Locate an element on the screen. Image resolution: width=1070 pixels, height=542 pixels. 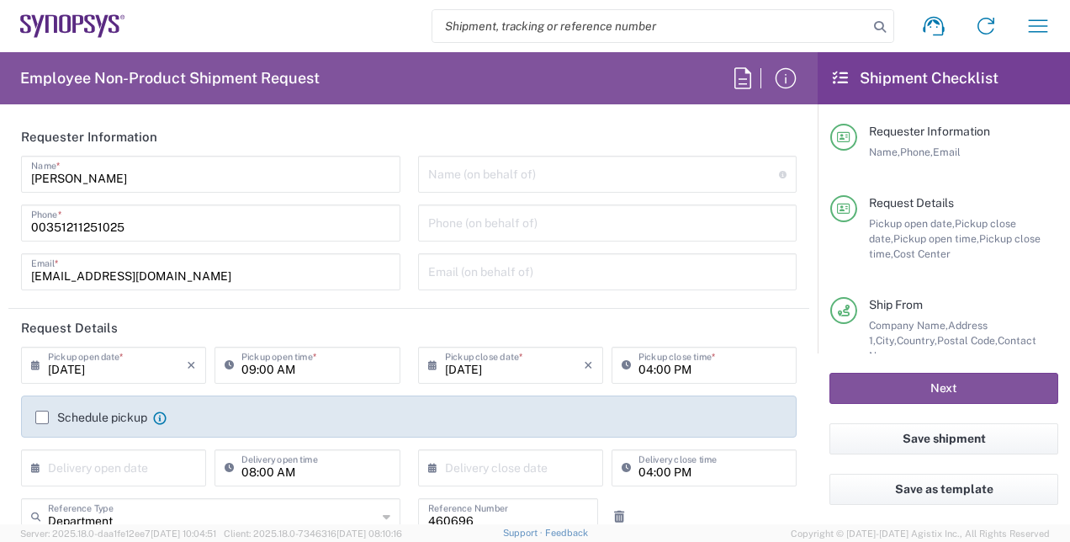
span: Company Name, is located at coordinates (908, 325).